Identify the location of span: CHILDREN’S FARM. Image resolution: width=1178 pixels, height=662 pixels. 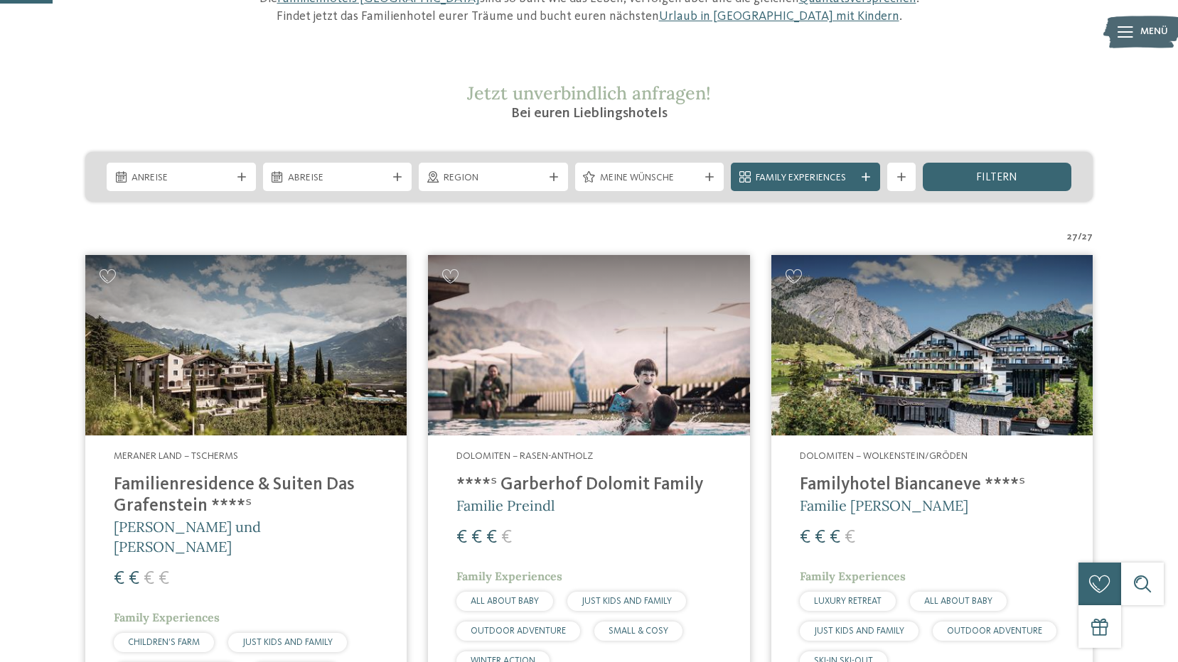
(163, 643).